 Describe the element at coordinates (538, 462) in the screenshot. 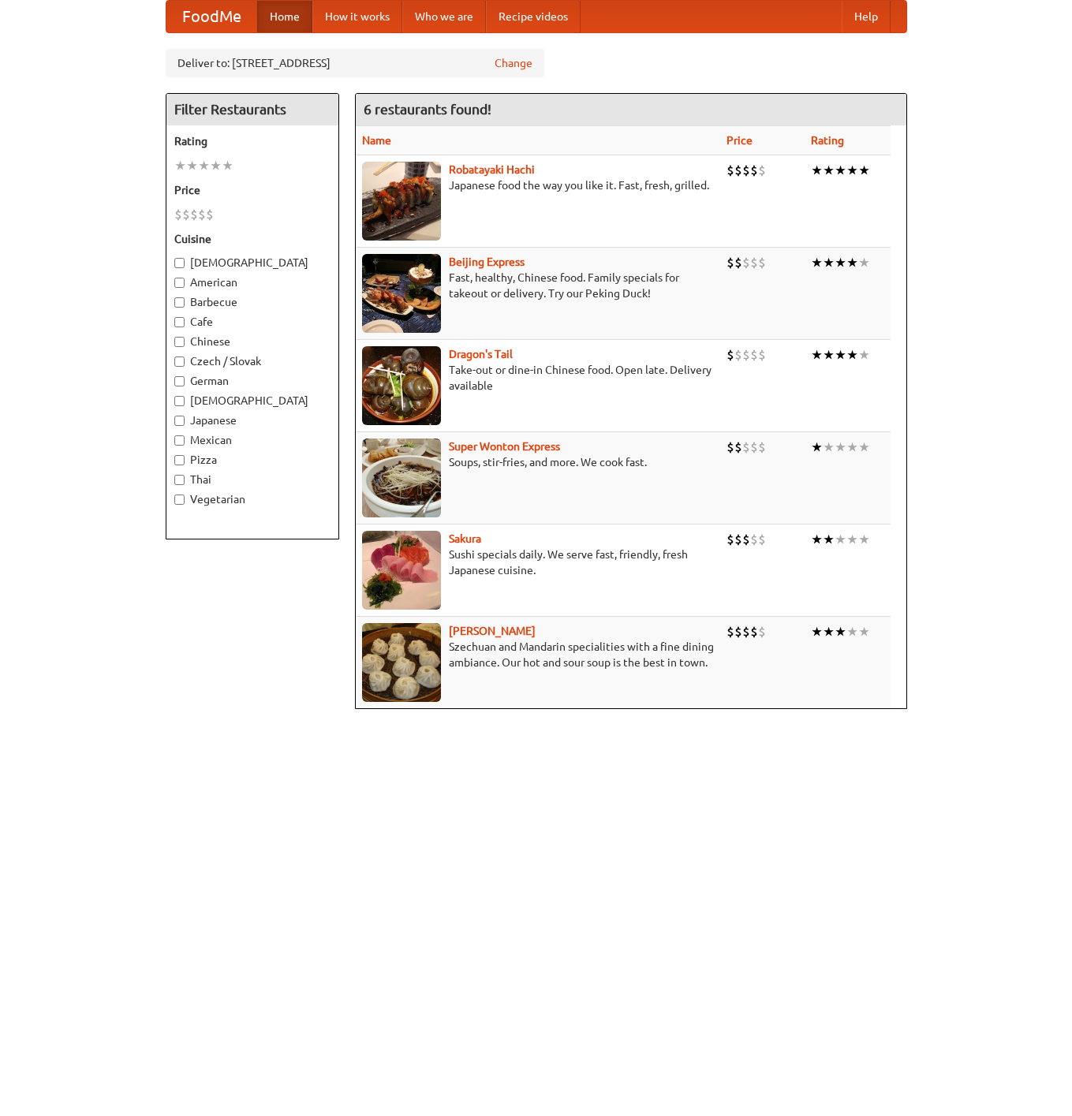

I see `p: Soups, stir-fries, and more. We cook fast.` at that location.